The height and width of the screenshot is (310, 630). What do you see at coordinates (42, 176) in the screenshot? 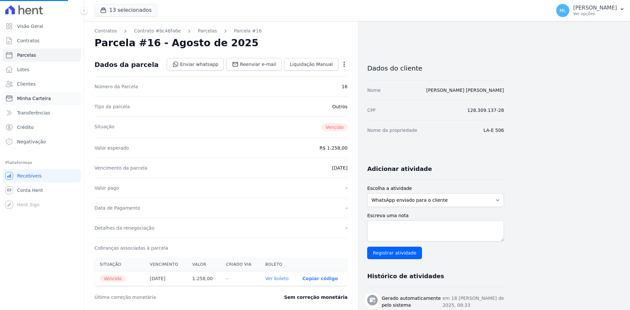
I see `a: Recebíveis` at bounding box center [42, 176].